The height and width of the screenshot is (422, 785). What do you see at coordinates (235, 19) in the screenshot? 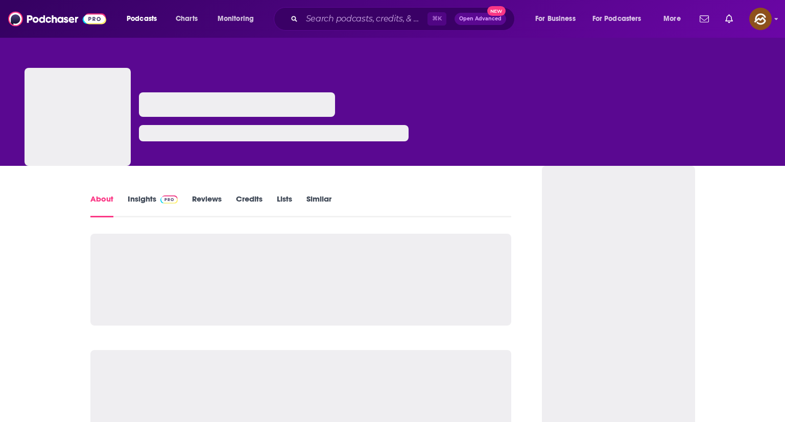
I see `span: Monitoring` at bounding box center [235, 19].